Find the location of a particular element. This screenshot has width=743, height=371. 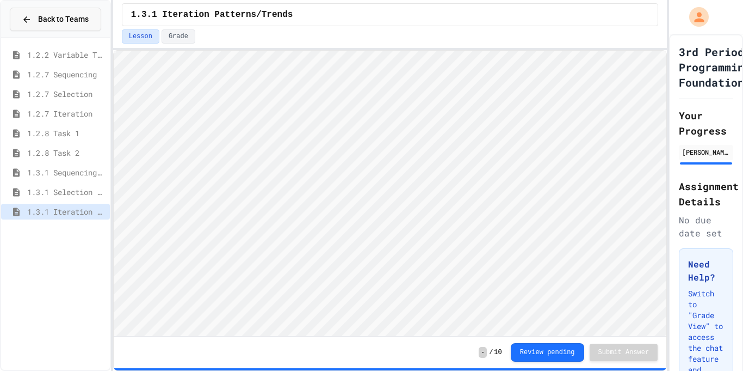

span: 1.2.8 Task 2 is located at coordinates (66, 152).